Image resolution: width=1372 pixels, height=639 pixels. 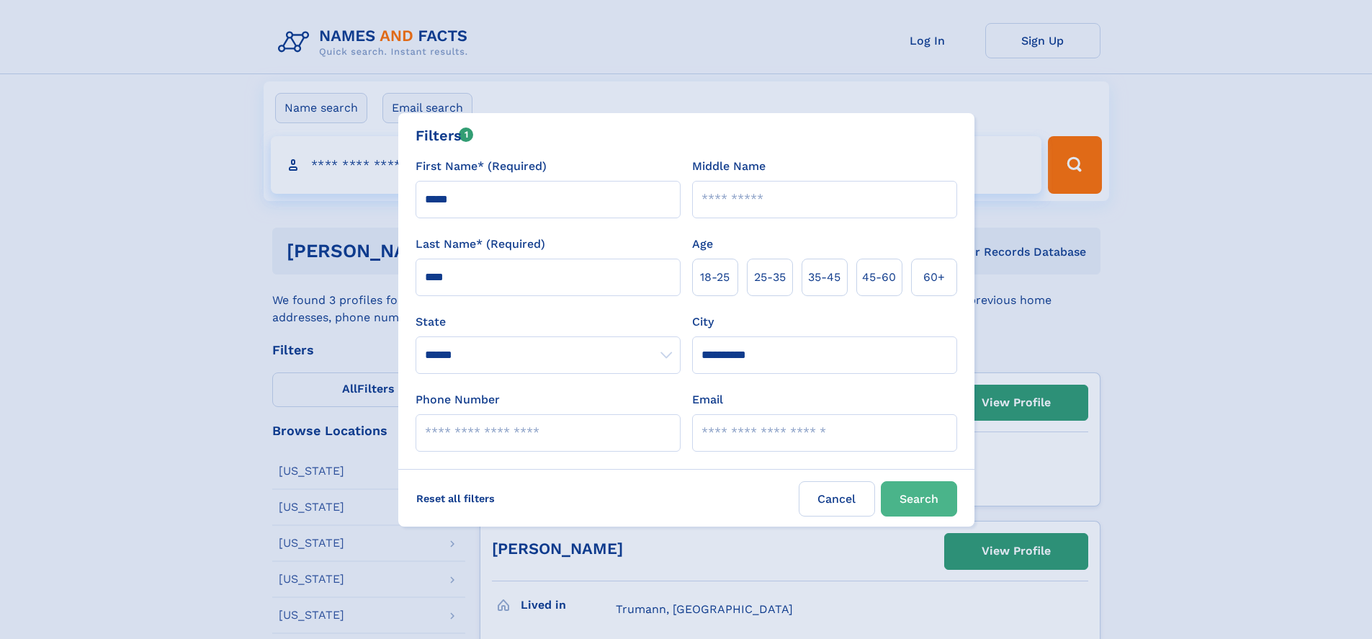 I want to click on label: Age, so click(x=702, y=244).